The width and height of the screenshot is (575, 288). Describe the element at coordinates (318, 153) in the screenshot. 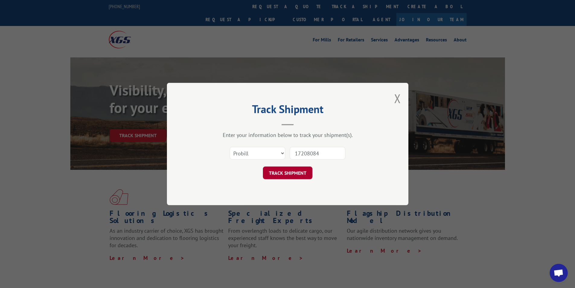

I see `input: Number(s)` at that location.